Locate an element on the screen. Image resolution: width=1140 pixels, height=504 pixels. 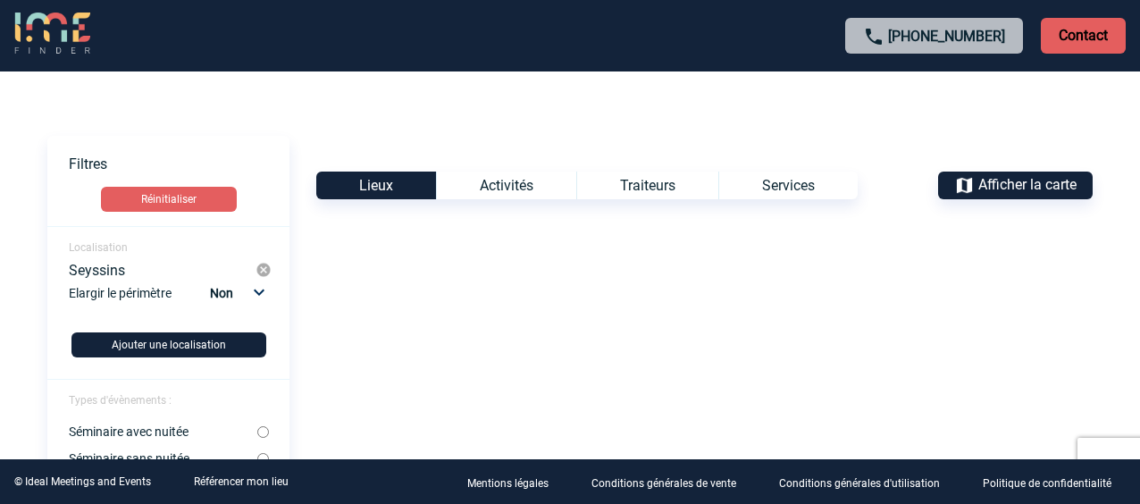
a: Réinitialiser is located at coordinates (168, 199).